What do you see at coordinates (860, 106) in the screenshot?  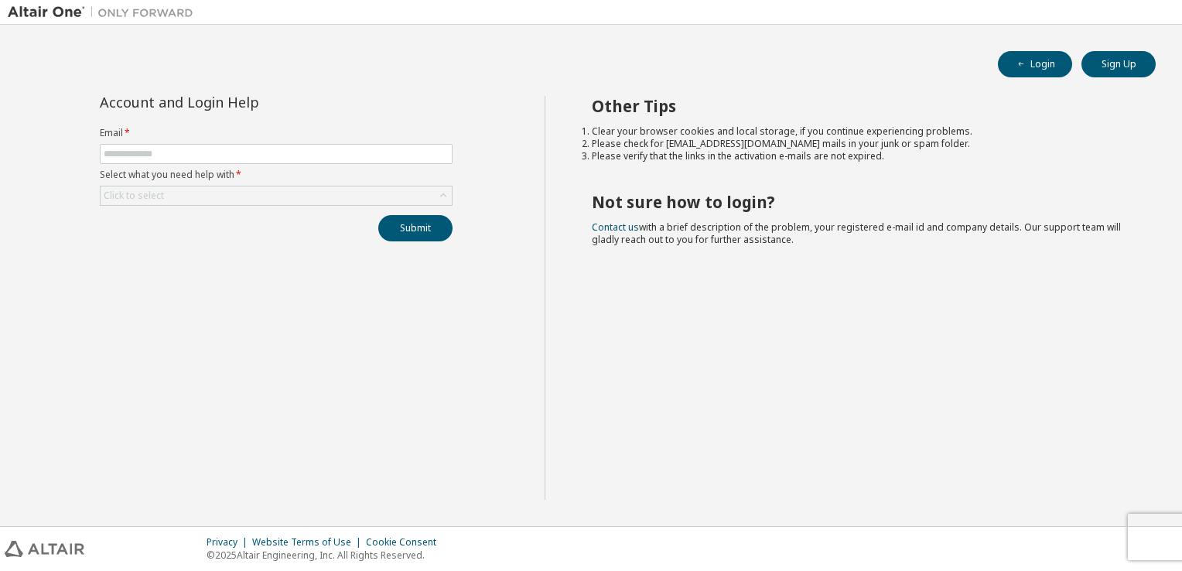 I see `h2: Other Tips` at bounding box center [860, 106].